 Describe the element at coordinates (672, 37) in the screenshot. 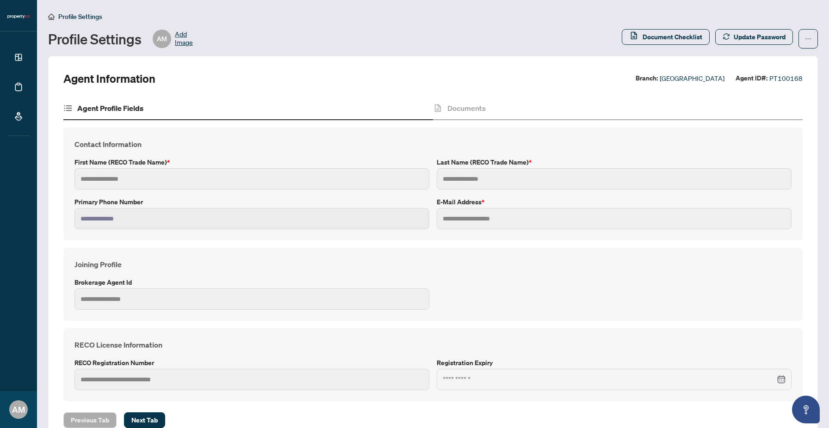

I see `span: Document Checklist` at that location.